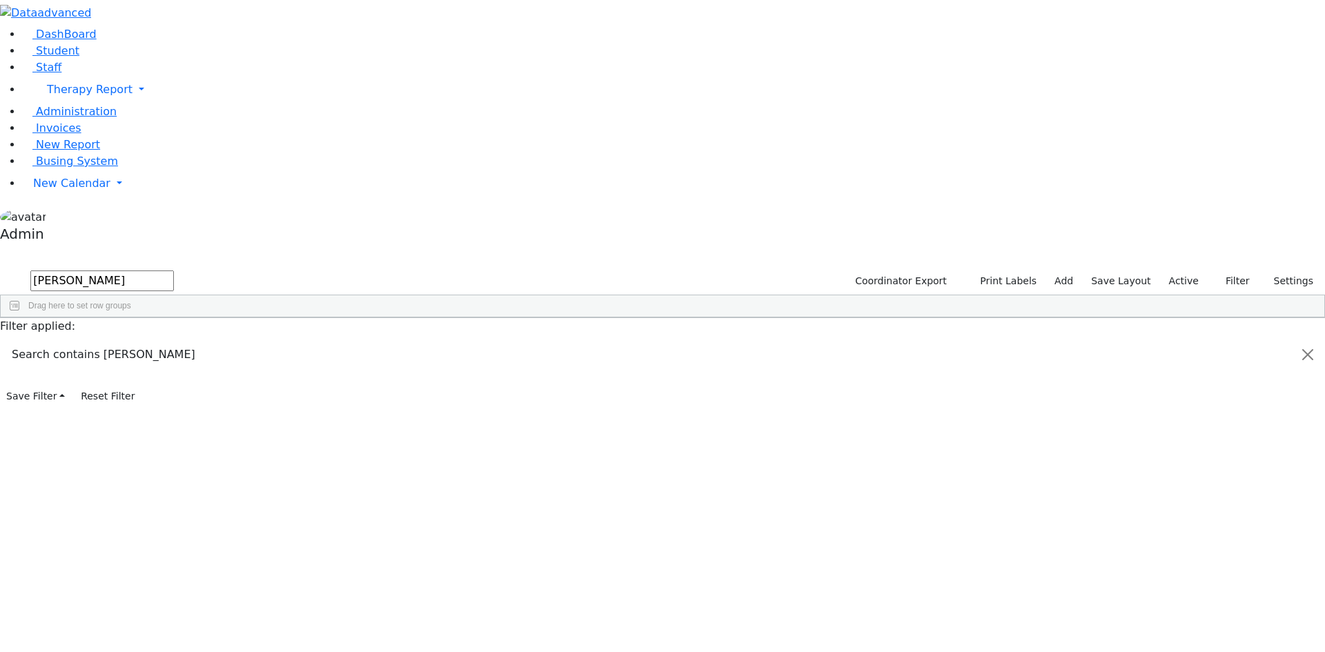 This screenshot has width=1325, height=652. What do you see at coordinates (76, 111) in the screenshot?
I see `span: Administration` at bounding box center [76, 111].